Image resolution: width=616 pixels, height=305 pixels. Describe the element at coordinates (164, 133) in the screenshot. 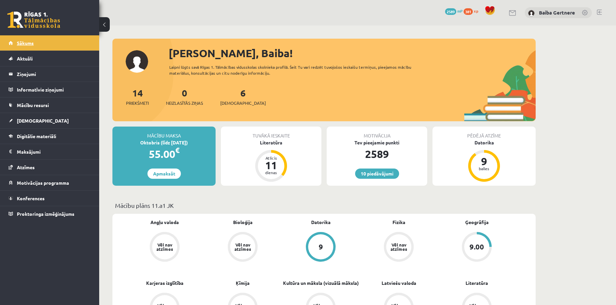

I see `div: Mācību maksa` at that location.